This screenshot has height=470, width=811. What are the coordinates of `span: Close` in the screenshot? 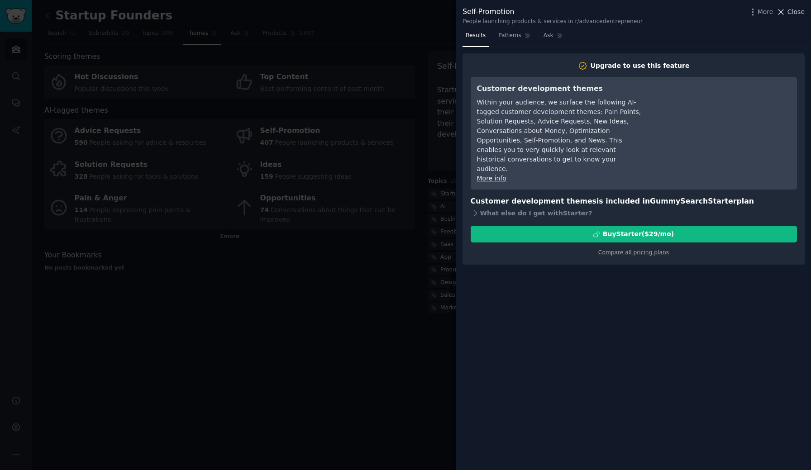 It's located at (796, 12).